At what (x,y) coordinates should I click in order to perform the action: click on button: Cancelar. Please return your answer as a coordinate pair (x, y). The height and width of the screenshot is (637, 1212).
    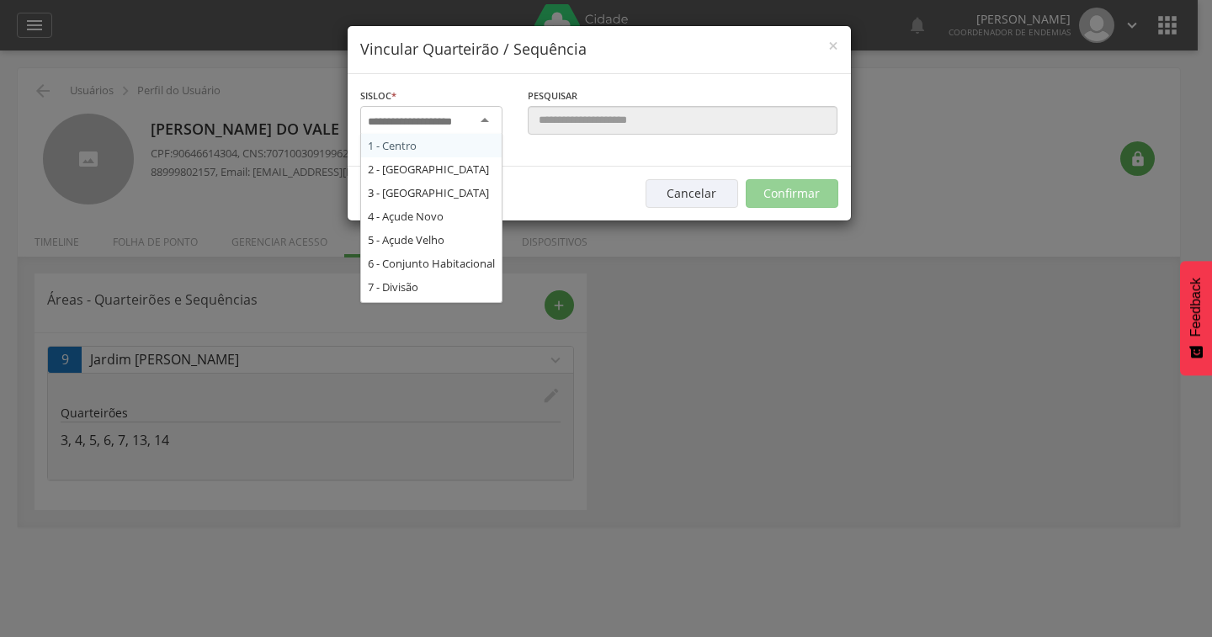
    Looking at the image, I should click on (692, 194).